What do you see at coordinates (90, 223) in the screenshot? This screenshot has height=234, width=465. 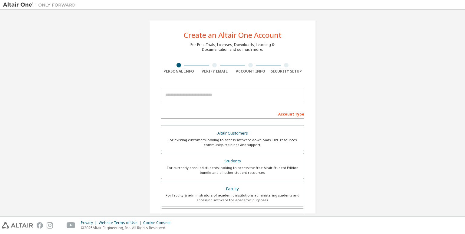 I see `div: Privacy` at bounding box center [90, 223].